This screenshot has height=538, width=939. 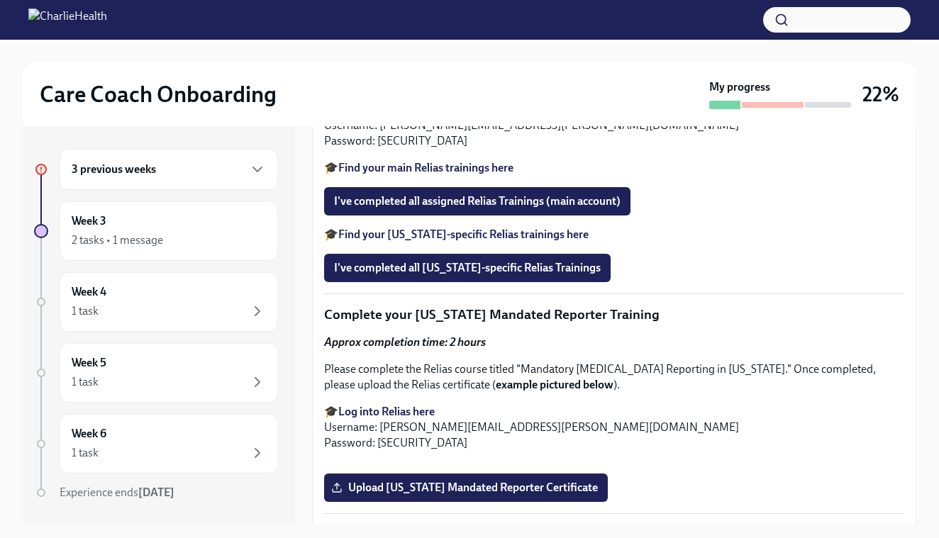 What do you see at coordinates (554, 384) in the screenshot?
I see `strong: example pictured below` at bounding box center [554, 384].